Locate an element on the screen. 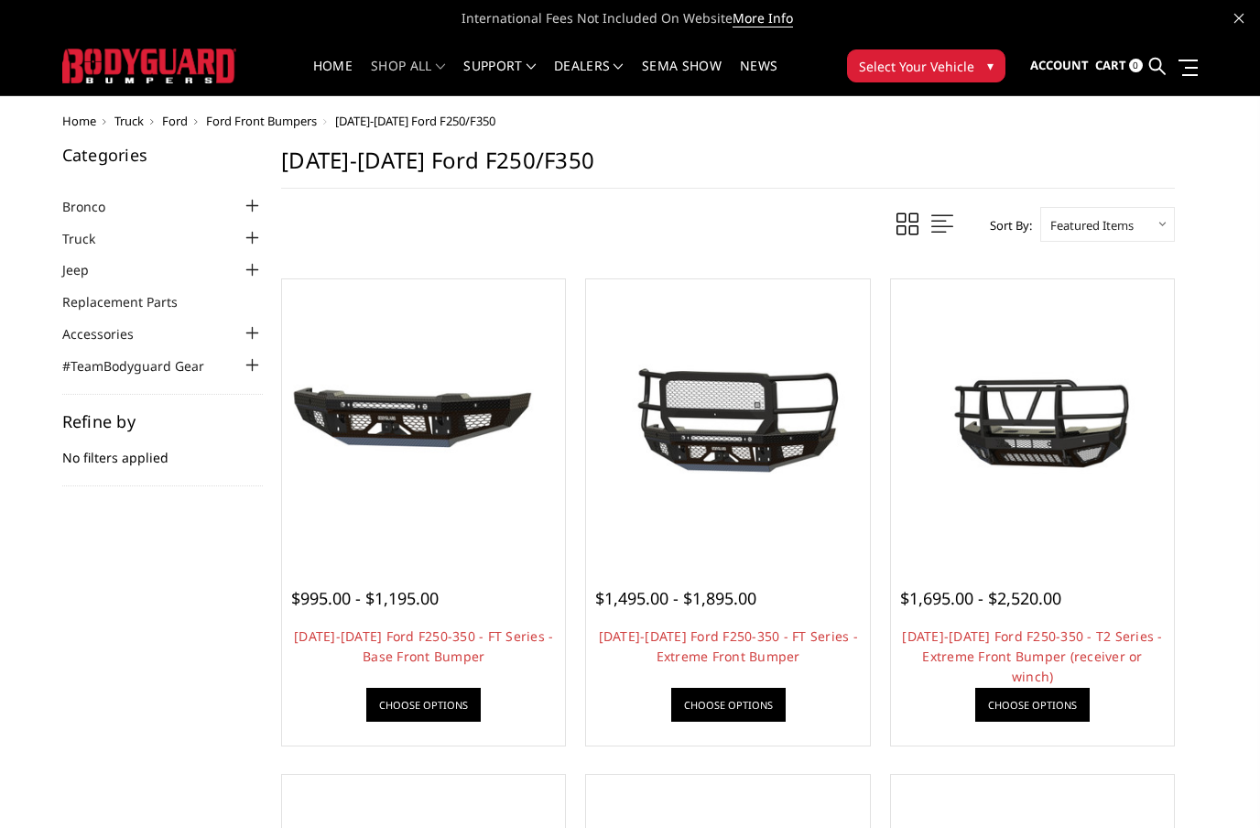 The height and width of the screenshot is (828, 1260). span: Cart is located at coordinates (1111, 65).